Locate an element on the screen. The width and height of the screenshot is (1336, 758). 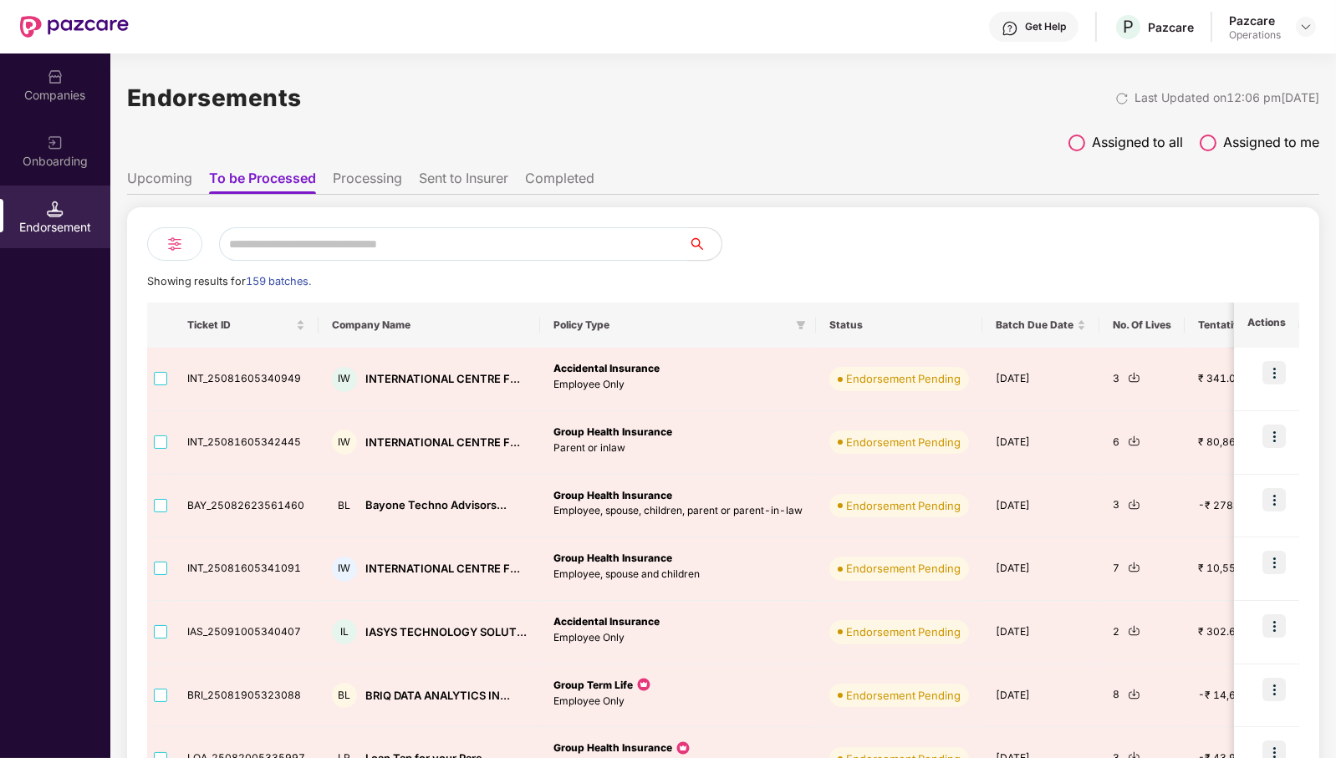
td: ₹ 10,558.52 is located at coordinates (1255, 569).